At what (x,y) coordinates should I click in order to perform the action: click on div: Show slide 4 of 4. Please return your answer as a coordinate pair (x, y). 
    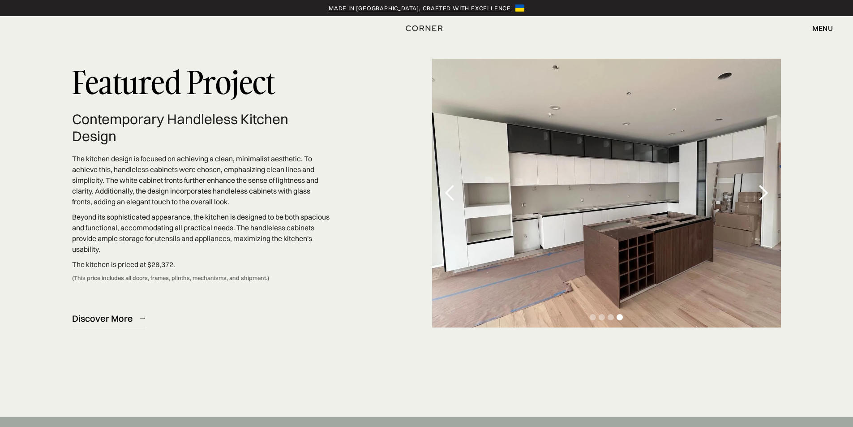
    Looking at the image, I should click on (620, 317).